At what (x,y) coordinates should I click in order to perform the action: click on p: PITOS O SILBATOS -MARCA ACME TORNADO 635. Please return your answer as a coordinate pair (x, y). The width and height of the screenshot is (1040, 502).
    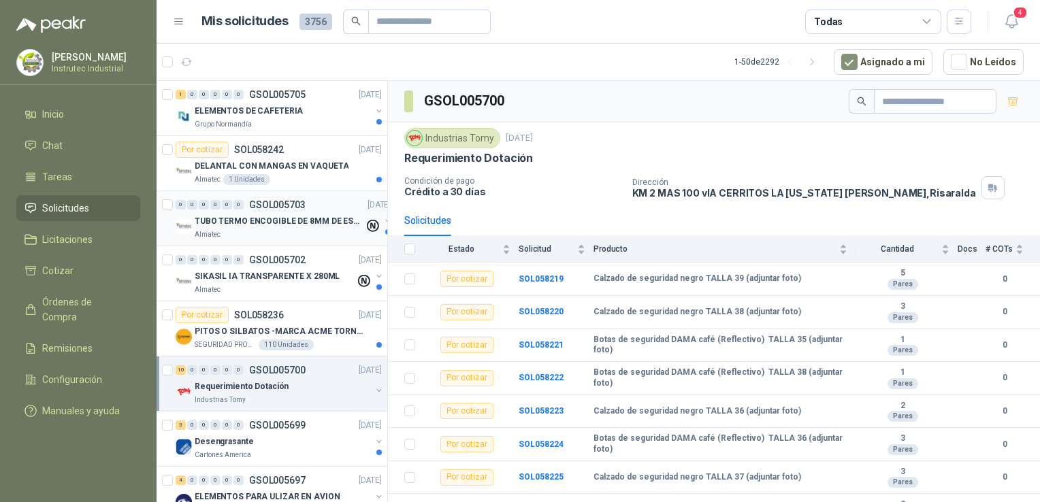
    Looking at the image, I should click on (279, 331).